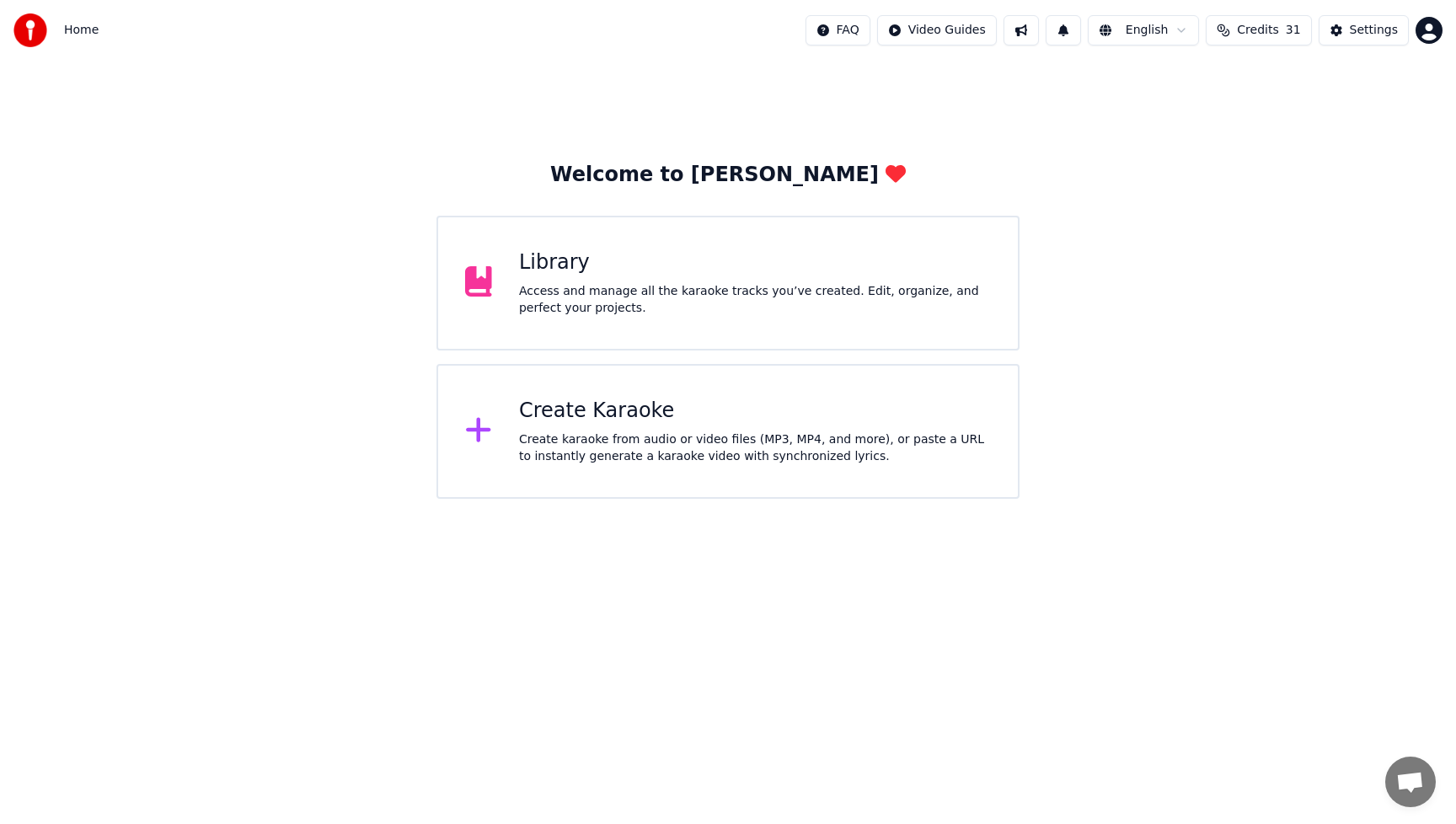  I want to click on span: Credits, so click(1257, 30).